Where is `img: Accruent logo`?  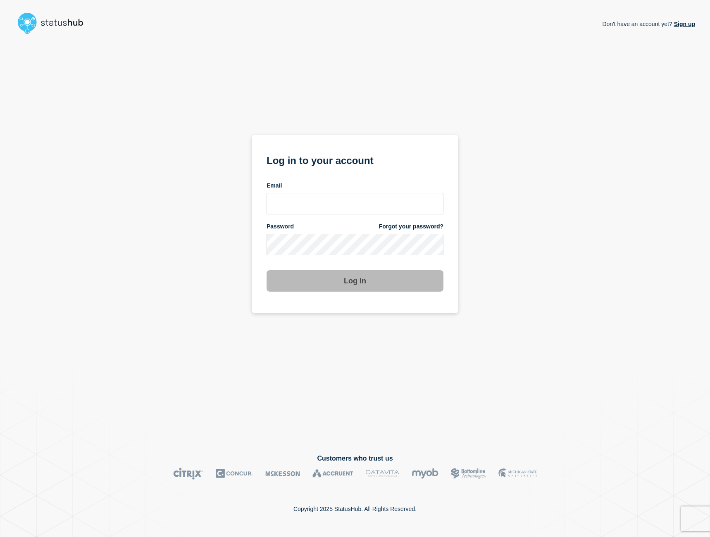
img: Accruent logo is located at coordinates (333, 474).